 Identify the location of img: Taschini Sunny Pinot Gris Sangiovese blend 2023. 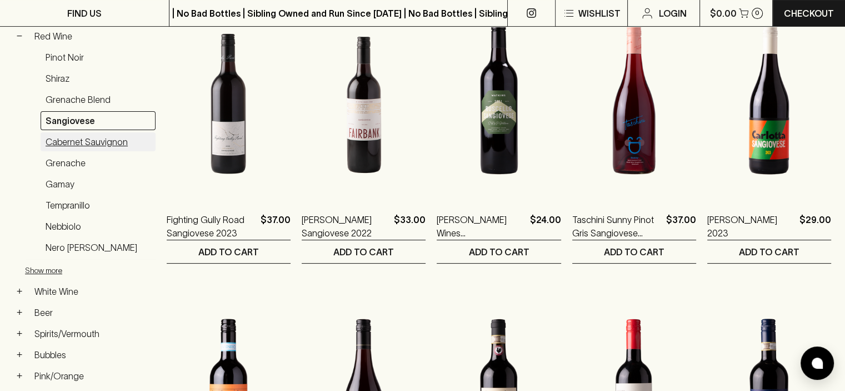
(634, 99).